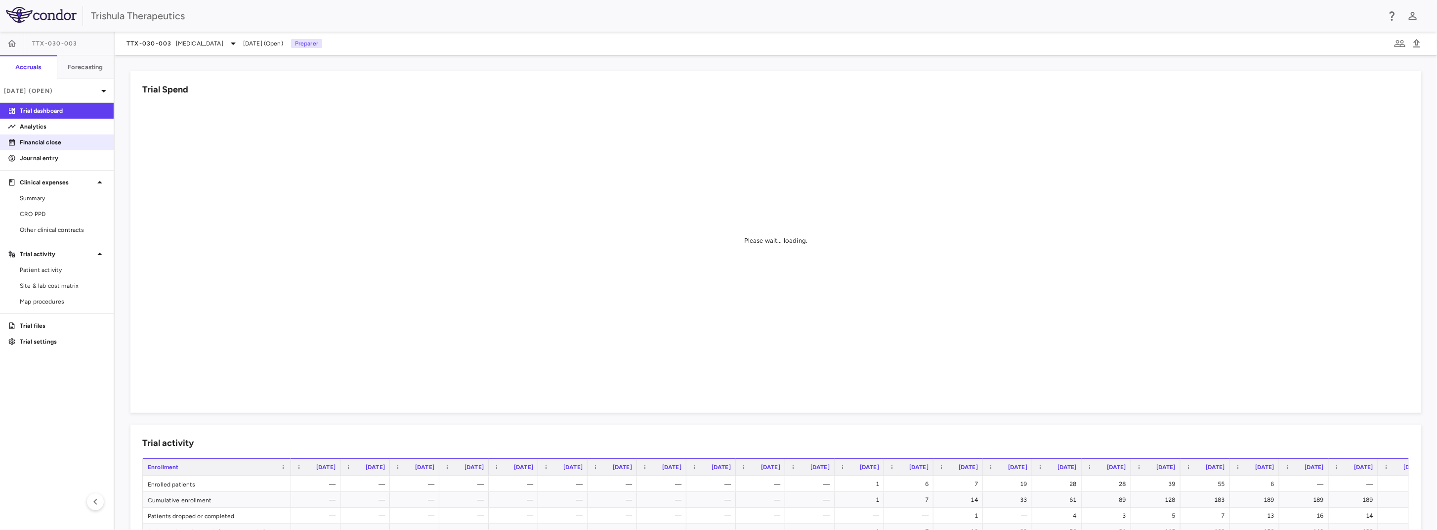 The width and height of the screenshot is (1437, 530). What do you see at coordinates (63, 142) in the screenshot?
I see `p: Financial close` at bounding box center [63, 142].